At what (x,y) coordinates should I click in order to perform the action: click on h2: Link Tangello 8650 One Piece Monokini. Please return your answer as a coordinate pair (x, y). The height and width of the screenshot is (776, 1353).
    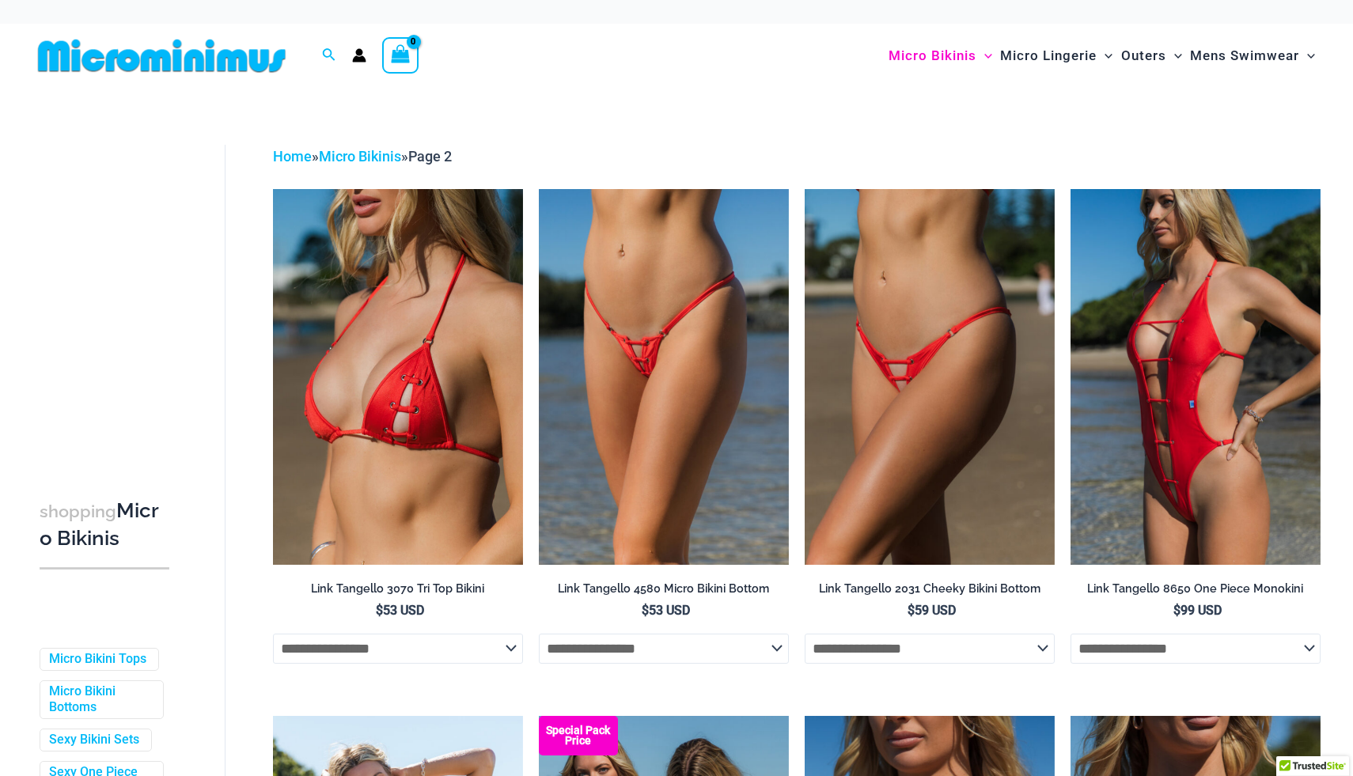
    Looking at the image, I should click on (1195, 589).